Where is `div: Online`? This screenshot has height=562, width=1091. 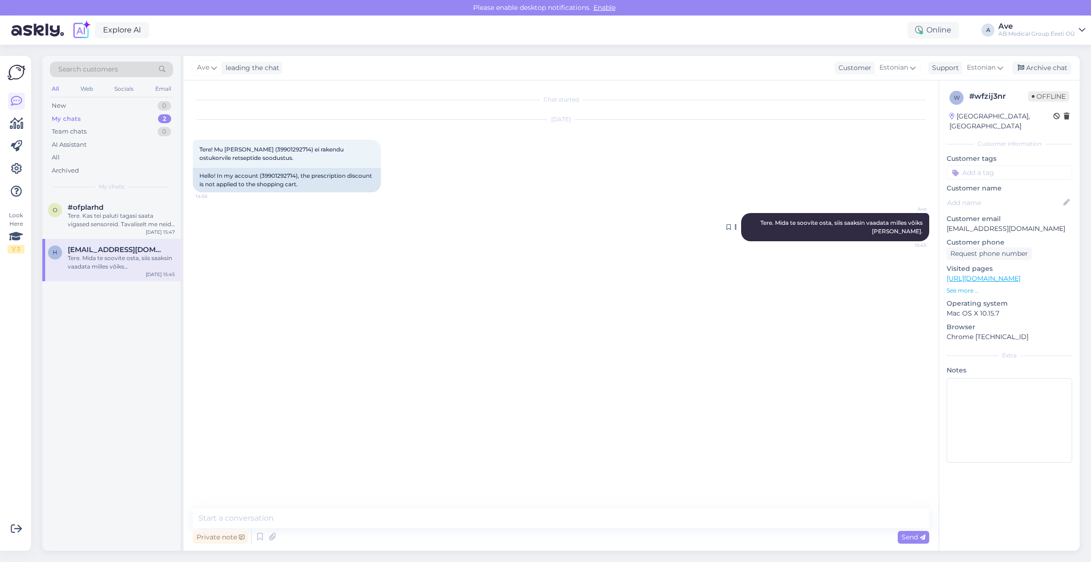
div: Online is located at coordinates (933, 30).